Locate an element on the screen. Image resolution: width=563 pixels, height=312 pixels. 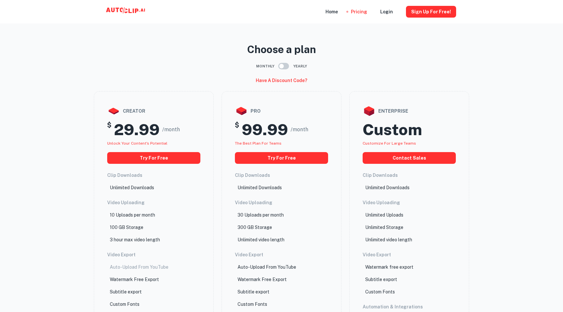
p: Unlimited Uploads is located at coordinates (384, 215).